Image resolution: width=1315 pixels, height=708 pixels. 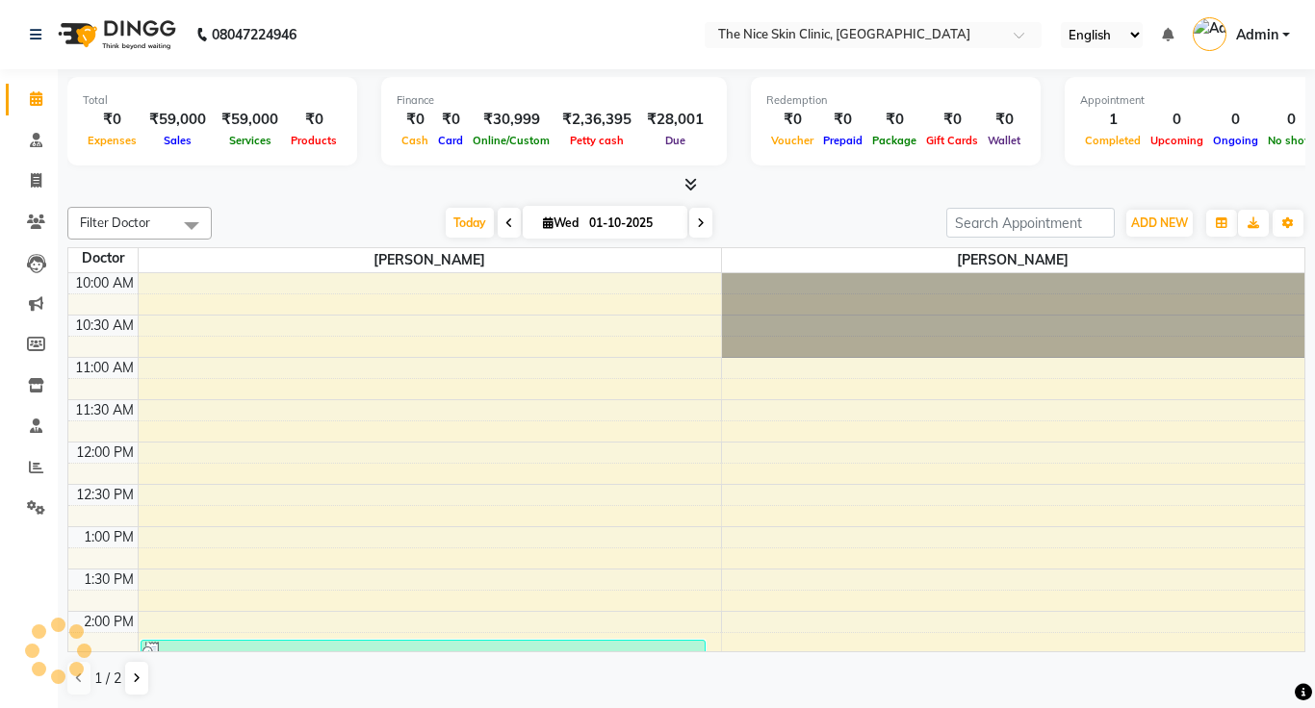 What do you see at coordinates (212, 100) in the screenshot?
I see `div: Total` at bounding box center [212, 100].